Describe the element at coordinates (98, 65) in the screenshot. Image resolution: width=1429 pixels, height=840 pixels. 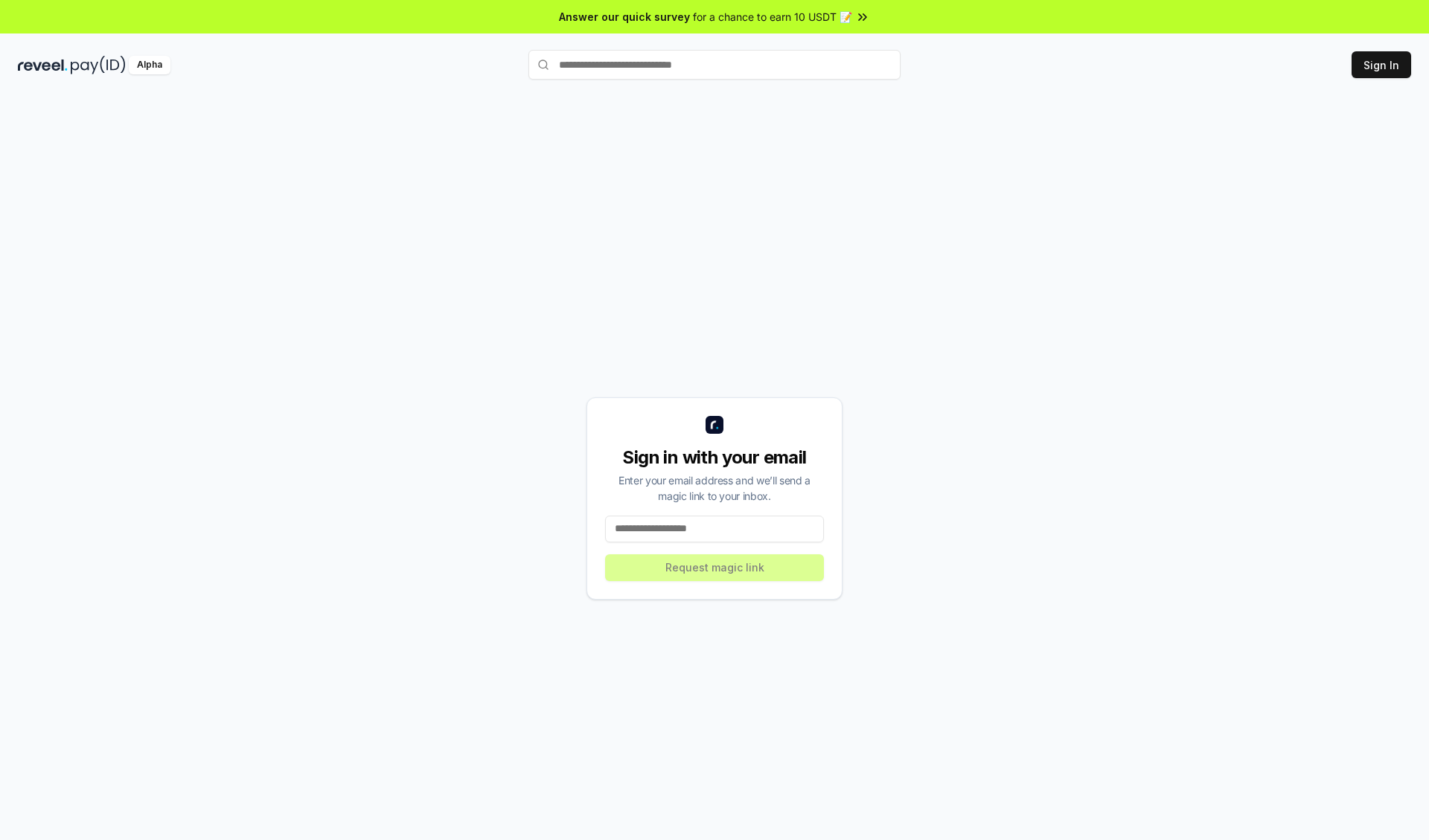
I see `img: pay_id` at that location.